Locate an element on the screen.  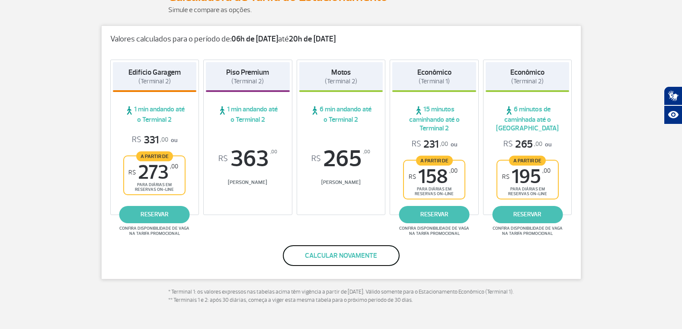
button: Abrir tradutor de língua de sinais. is located at coordinates (672, 96).